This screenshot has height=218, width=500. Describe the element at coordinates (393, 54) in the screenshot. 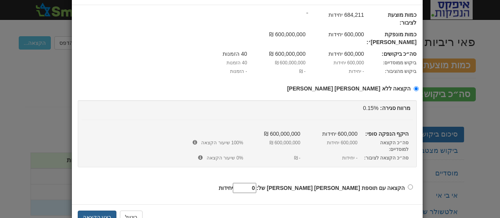

I see `label: סה״כ ביקושים:` at that location.